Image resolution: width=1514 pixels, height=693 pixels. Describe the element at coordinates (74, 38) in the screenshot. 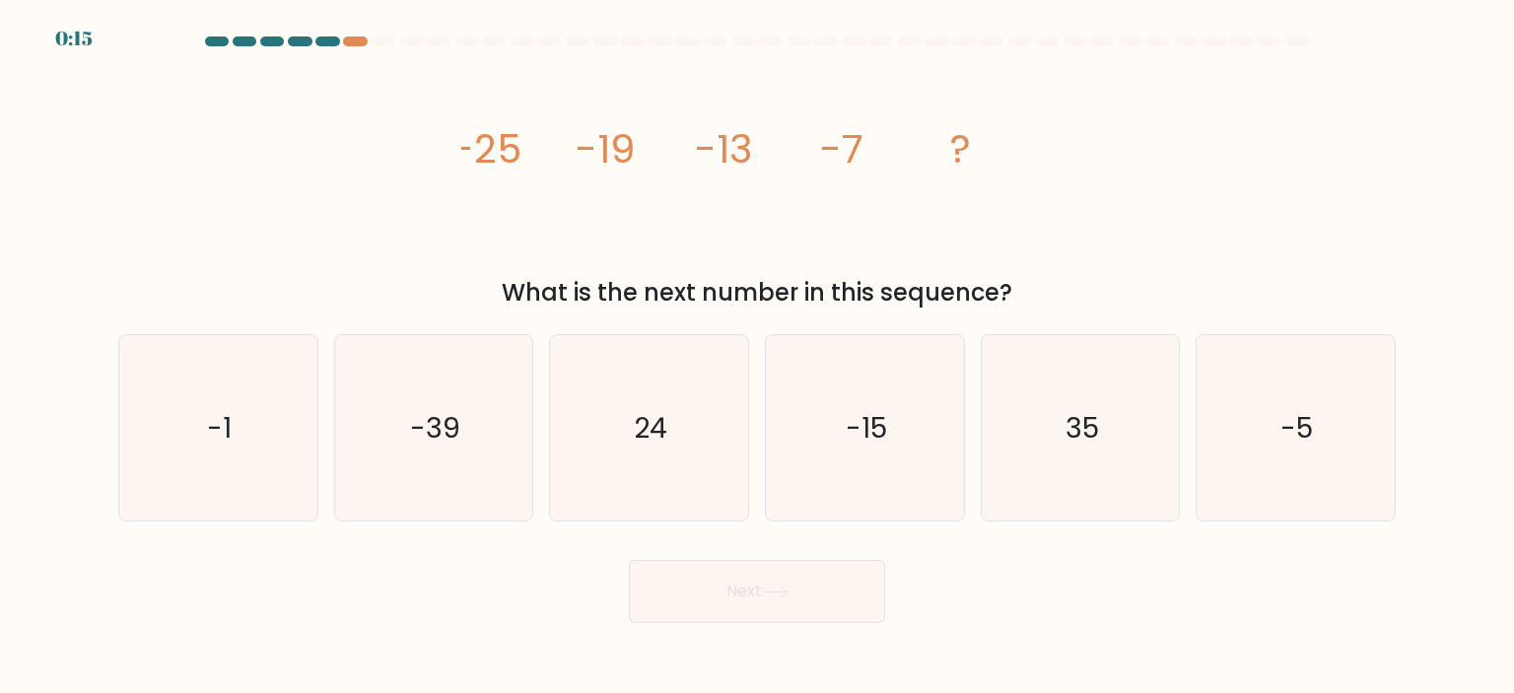

I see `div: 0:15` at that location.